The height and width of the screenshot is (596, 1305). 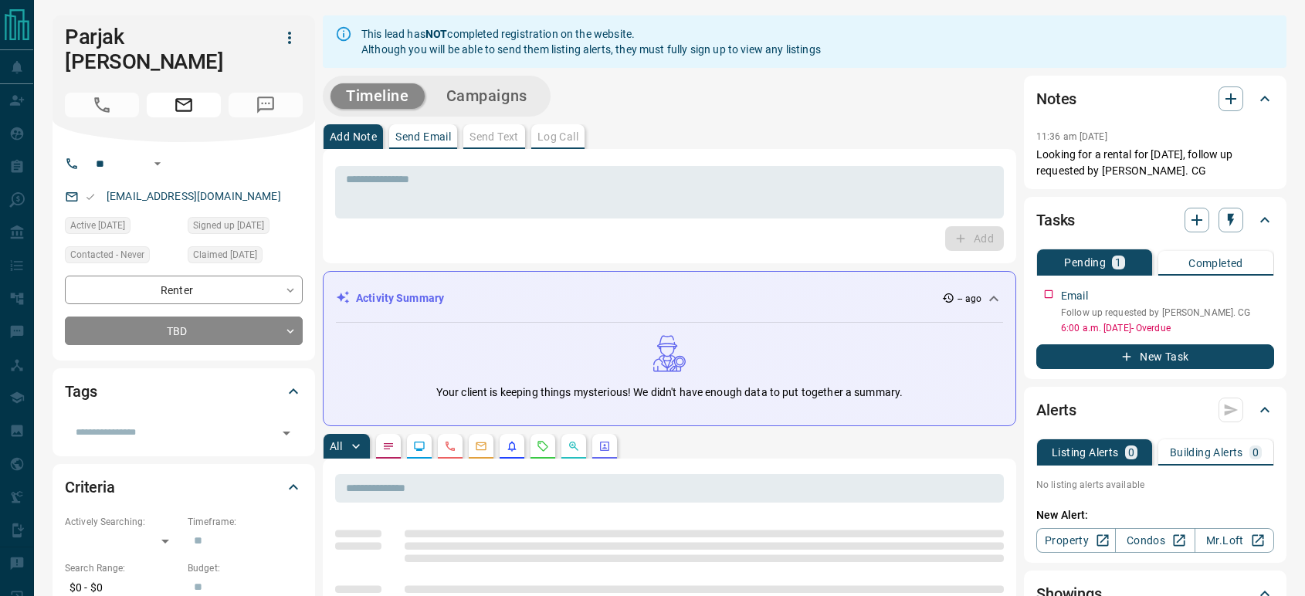 I want to click on button: Campaigns, so click(x=487, y=96).